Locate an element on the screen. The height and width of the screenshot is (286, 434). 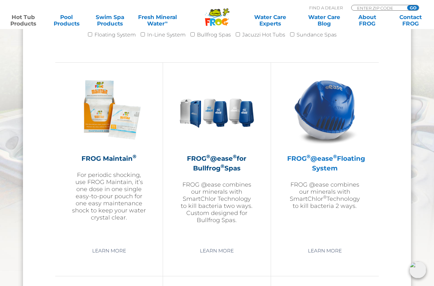
a: FROG®@ease®for Bullfrog®SpasFROG @ease combines our minerals with SmartChlor Technology to kill b... is located at coordinates (217, 157).